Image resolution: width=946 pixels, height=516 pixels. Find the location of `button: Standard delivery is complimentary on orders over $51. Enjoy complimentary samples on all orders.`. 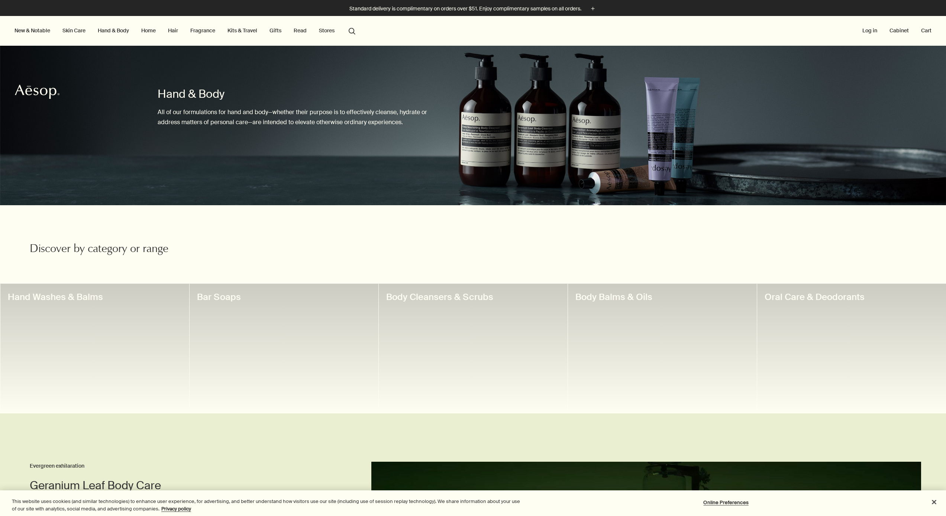

button: Standard delivery is complimentary on orders over $51. Enjoy complimentary samples on all orders. is located at coordinates (473, 9).